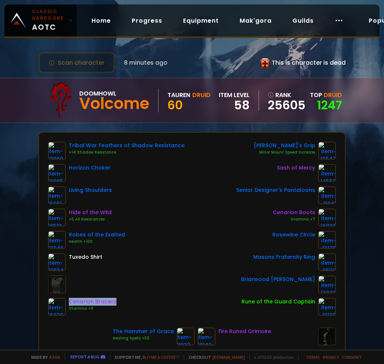  I want to click on div: Cenarion Bracers, so click(93, 302).